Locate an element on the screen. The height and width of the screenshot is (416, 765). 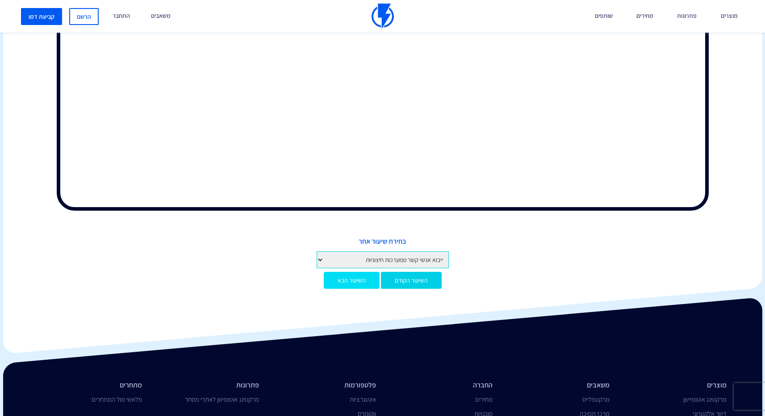
a: השיעור הקודם is located at coordinates (411, 280).